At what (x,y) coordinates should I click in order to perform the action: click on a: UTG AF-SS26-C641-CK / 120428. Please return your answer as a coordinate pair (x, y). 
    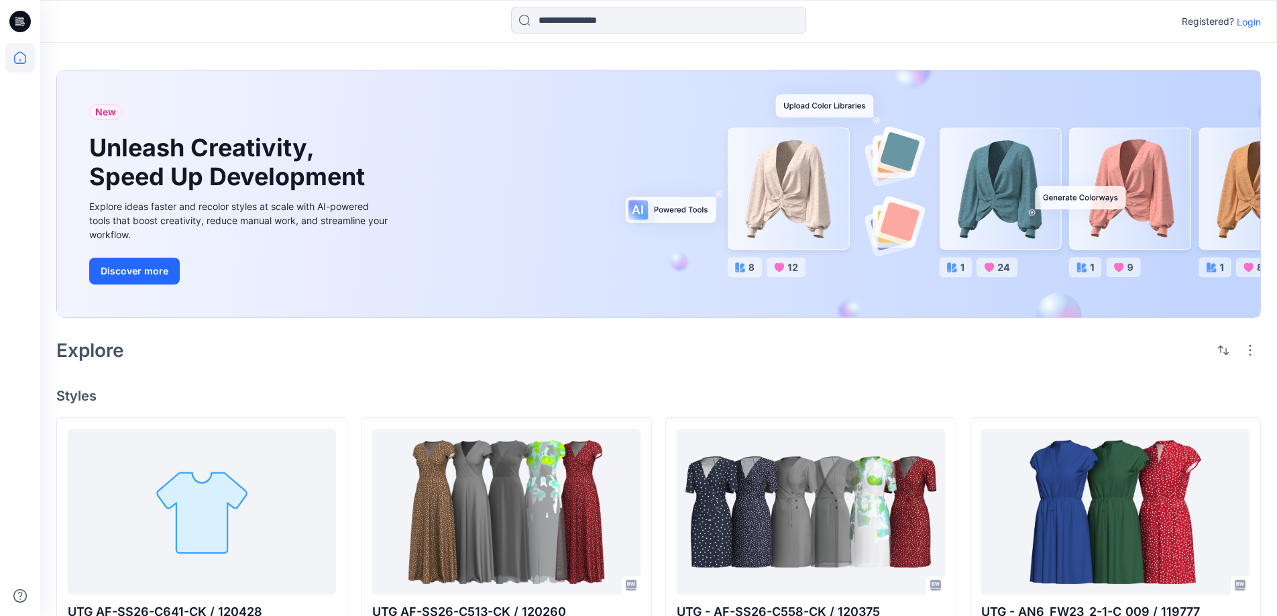
    Looking at the image, I should click on (202, 511).